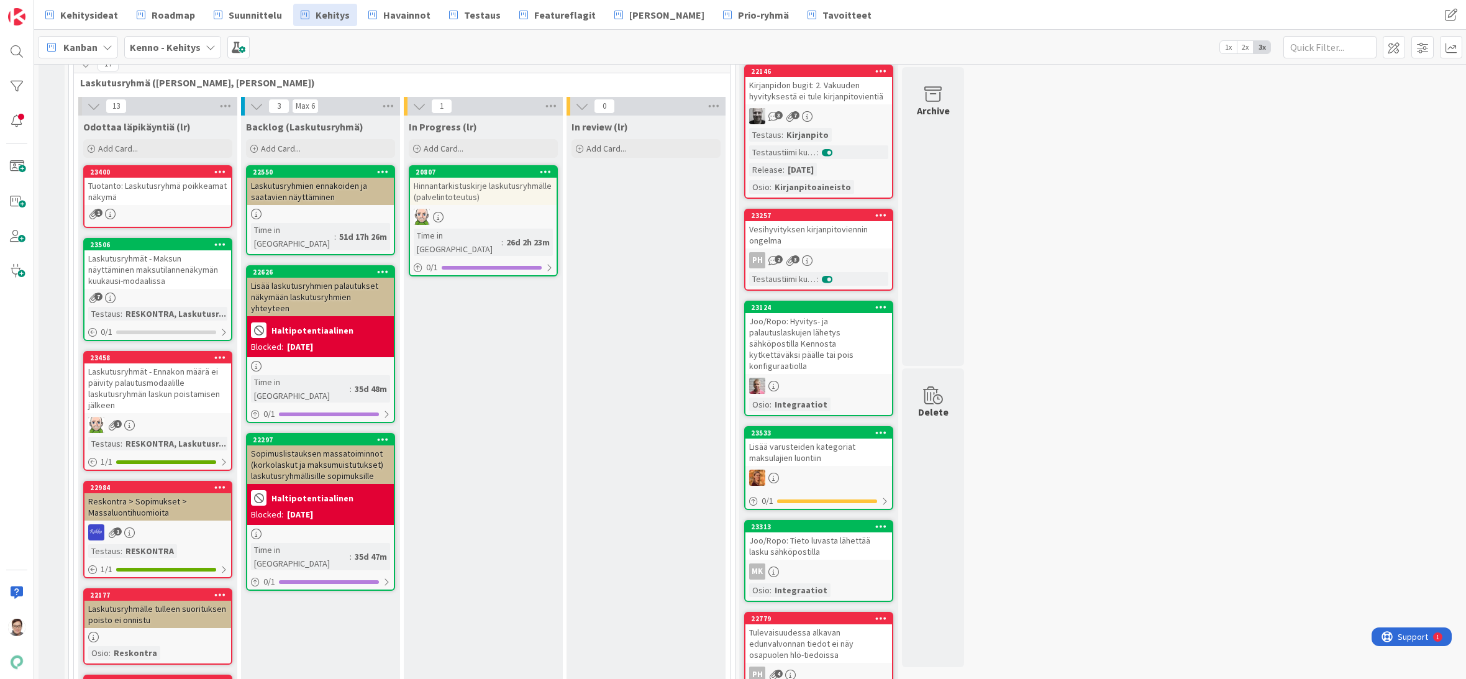 Image resolution: width=1466 pixels, height=679 pixels. I want to click on div: RS, so click(158, 532).